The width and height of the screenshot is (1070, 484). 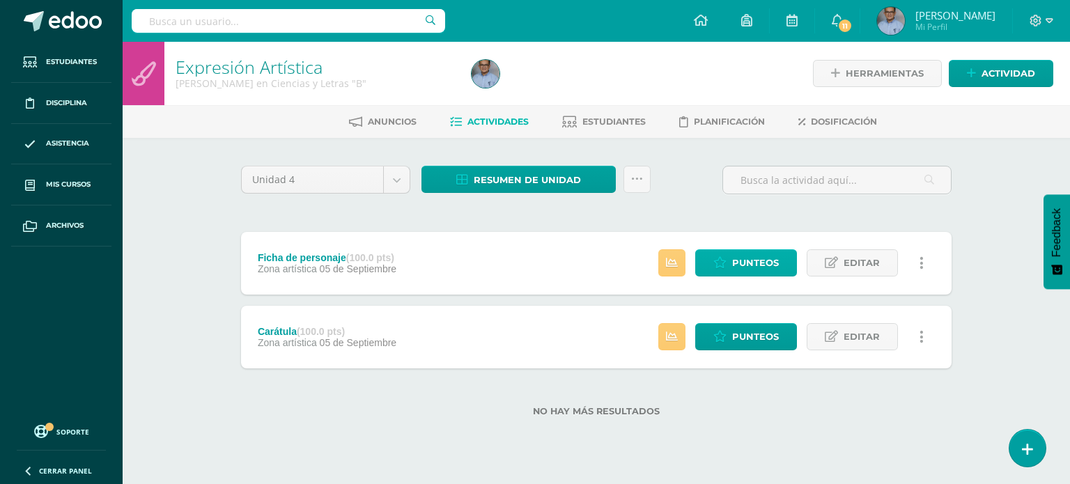 I want to click on span: Disciplina, so click(x=66, y=103).